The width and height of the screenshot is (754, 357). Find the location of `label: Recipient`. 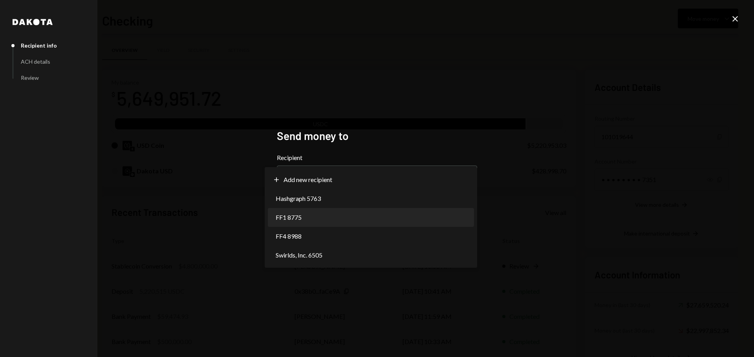

label: Recipient is located at coordinates (377, 157).